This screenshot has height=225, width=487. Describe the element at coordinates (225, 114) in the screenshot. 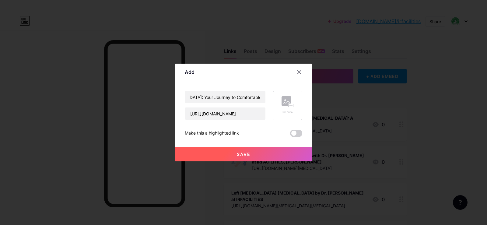

I see `input: URL` at that location.